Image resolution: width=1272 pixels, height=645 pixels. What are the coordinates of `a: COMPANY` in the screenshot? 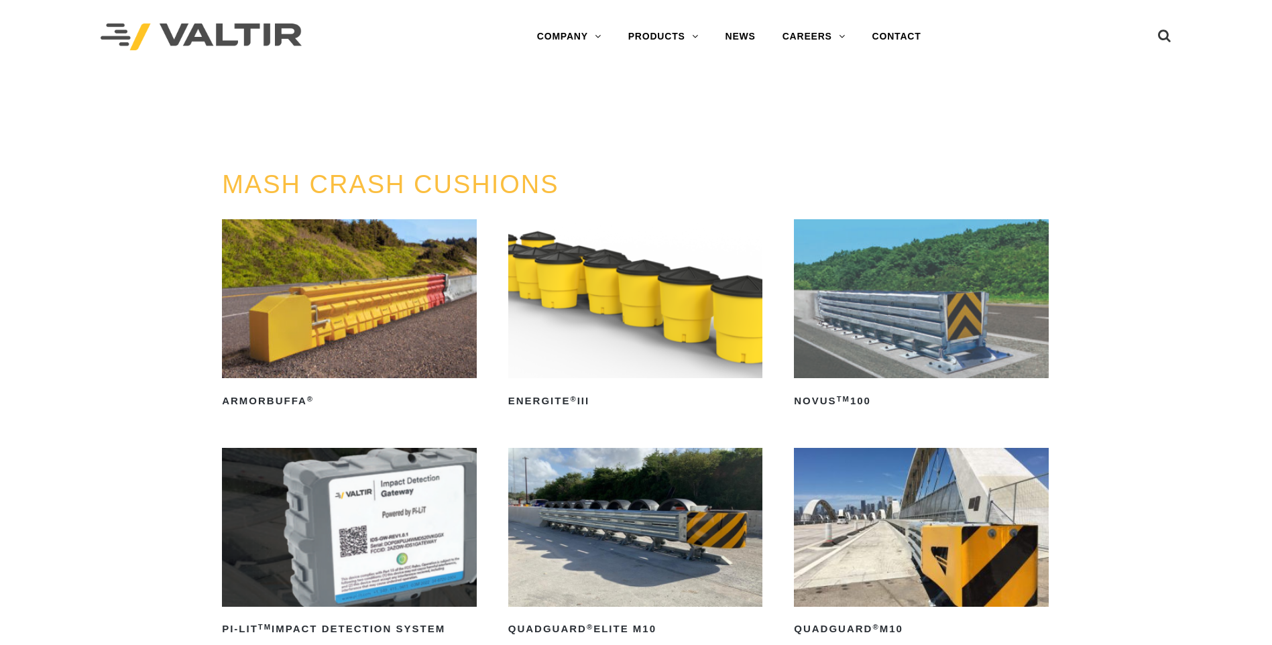 It's located at (569, 37).